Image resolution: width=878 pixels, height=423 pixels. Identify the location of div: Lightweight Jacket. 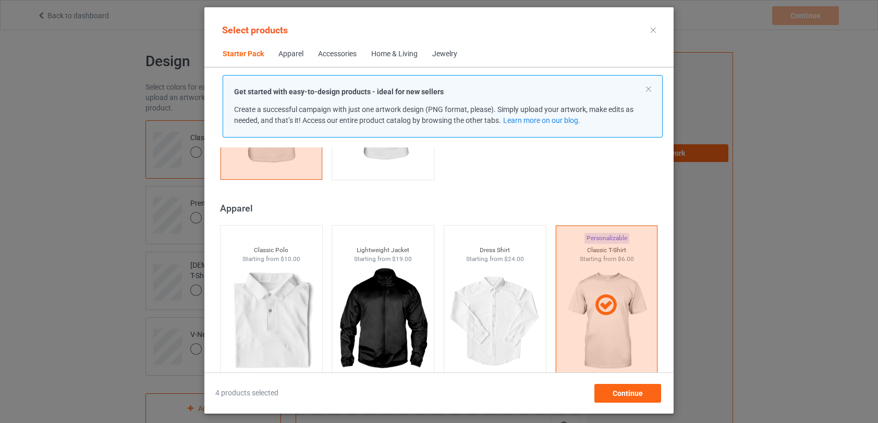
(383, 250).